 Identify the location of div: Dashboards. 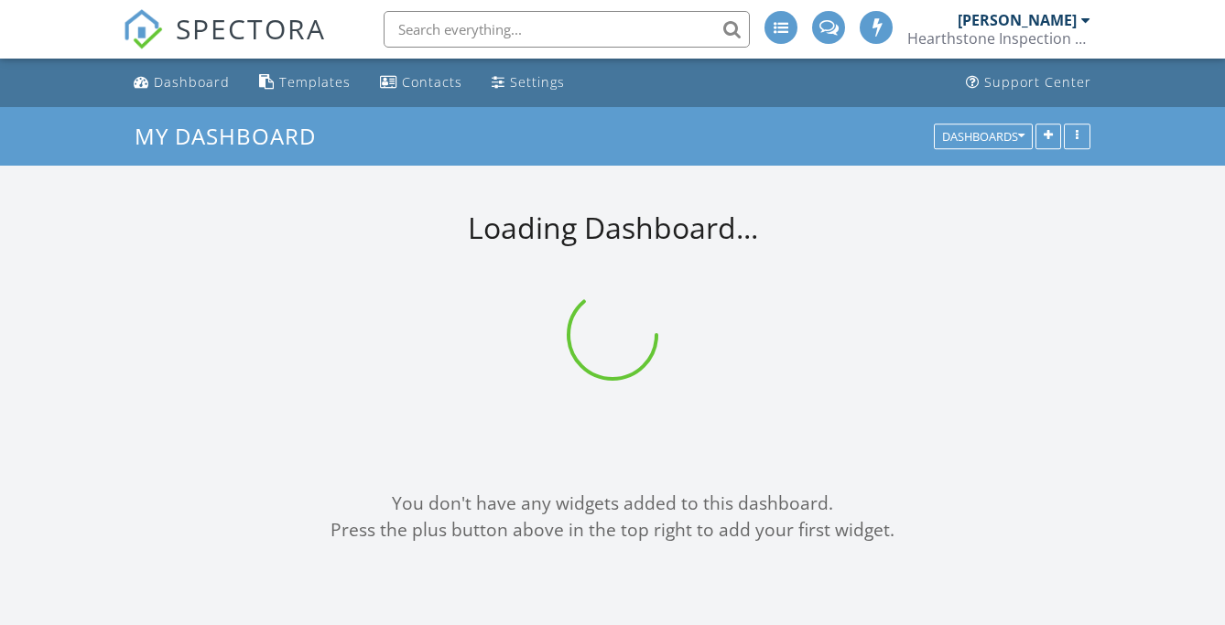
(983, 136).